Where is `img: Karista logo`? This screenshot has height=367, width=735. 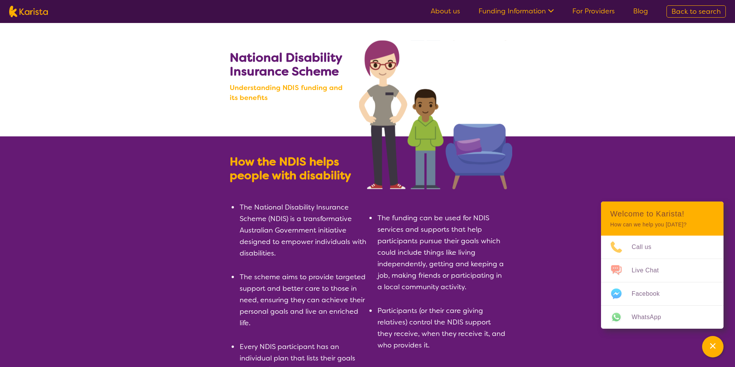
img: Karista logo is located at coordinates (28, 11).